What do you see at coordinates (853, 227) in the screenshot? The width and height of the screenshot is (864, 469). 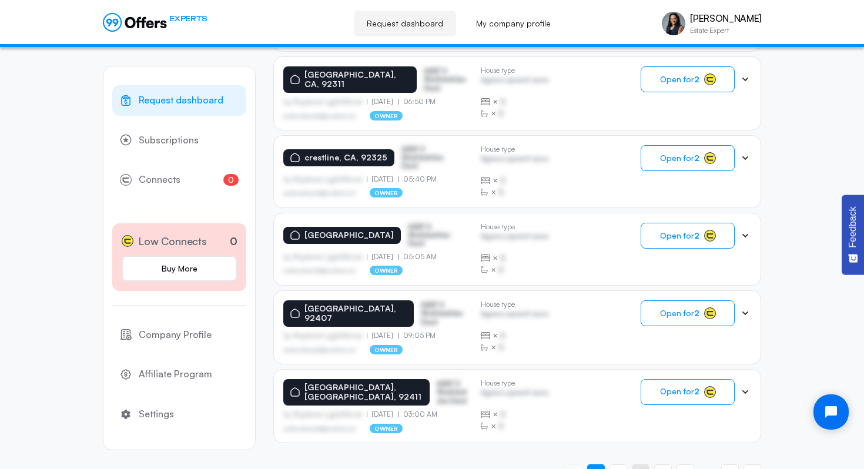 I see `span: Feedback` at bounding box center [853, 227].